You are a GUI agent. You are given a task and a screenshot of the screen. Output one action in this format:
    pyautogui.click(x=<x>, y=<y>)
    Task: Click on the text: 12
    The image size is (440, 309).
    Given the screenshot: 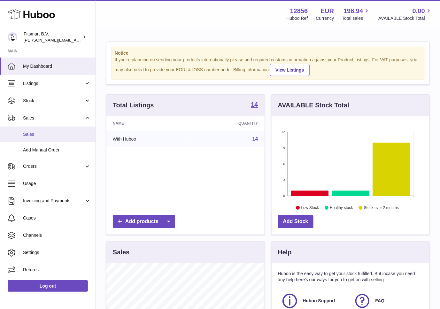 What is the action you would take?
    pyautogui.click(x=283, y=132)
    